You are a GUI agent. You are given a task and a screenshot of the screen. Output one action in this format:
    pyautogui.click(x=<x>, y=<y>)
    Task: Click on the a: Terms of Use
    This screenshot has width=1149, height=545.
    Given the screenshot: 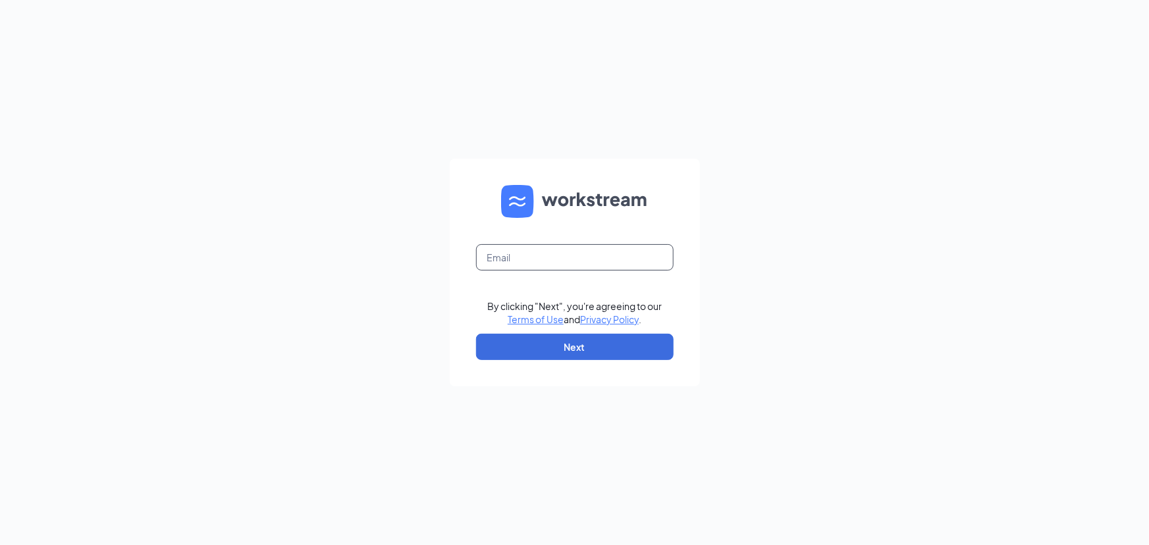 What is the action you would take?
    pyautogui.click(x=535, y=319)
    